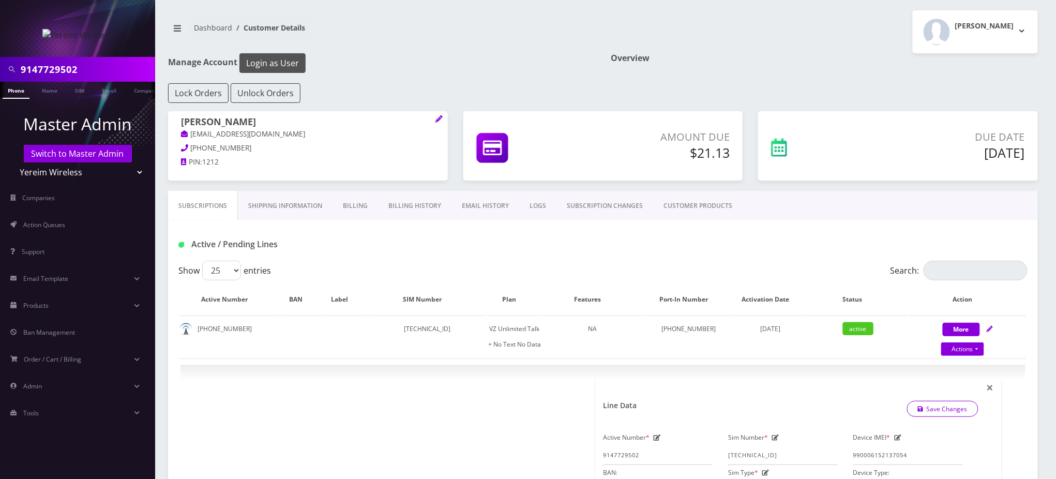 This screenshot has width=1056, height=479. What do you see at coordinates (943, 137) in the screenshot?
I see `p: Due Date` at bounding box center [943, 137].